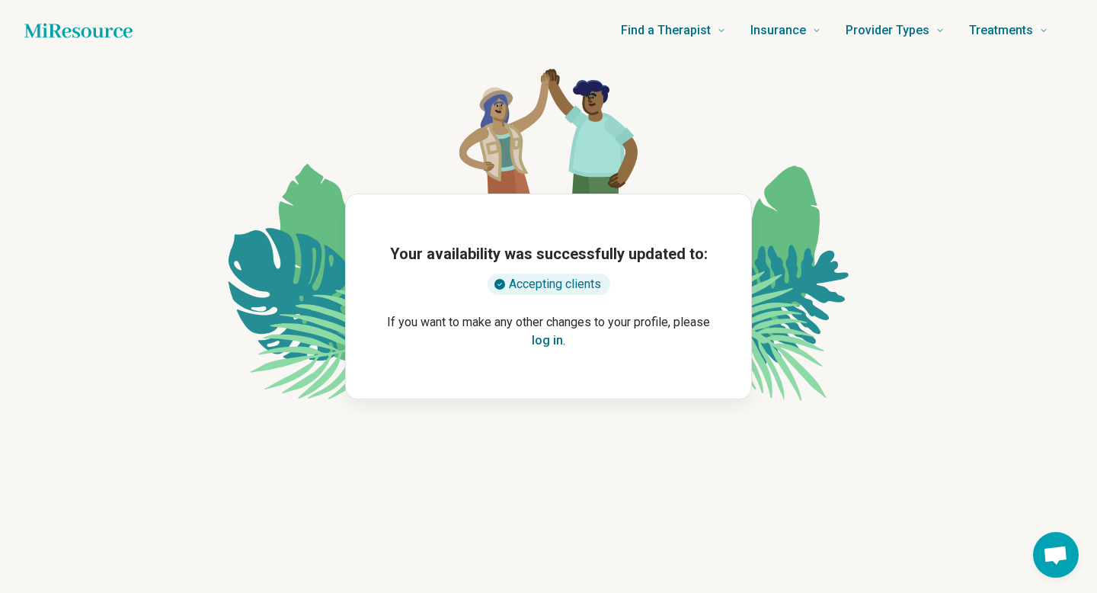 This screenshot has width=1097, height=593. I want to click on div: Accepting clients, so click(549, 284).